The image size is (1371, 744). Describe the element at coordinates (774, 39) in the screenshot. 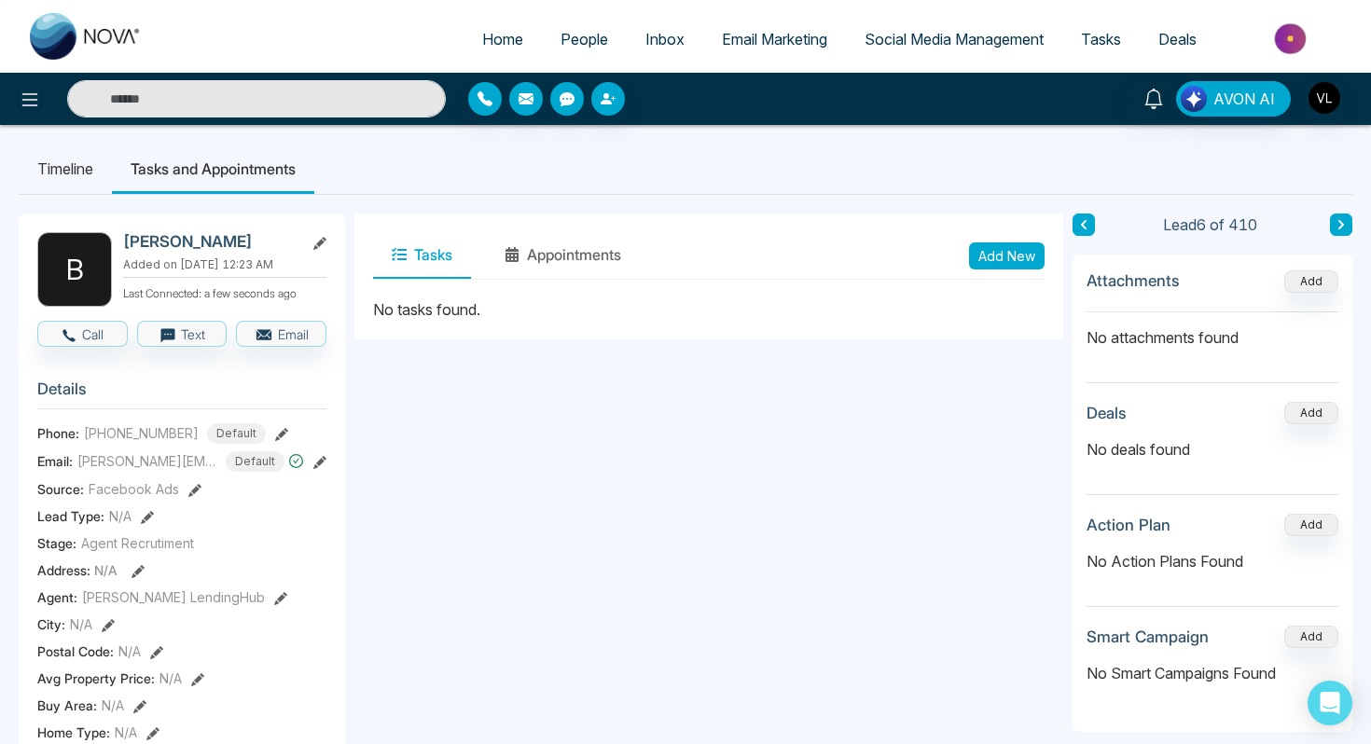

I see `a: Email Marketing` at that location.